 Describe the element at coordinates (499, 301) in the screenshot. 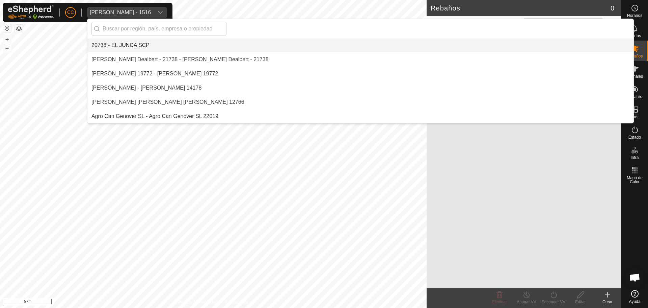

I see `span: Eliminar` at that location.